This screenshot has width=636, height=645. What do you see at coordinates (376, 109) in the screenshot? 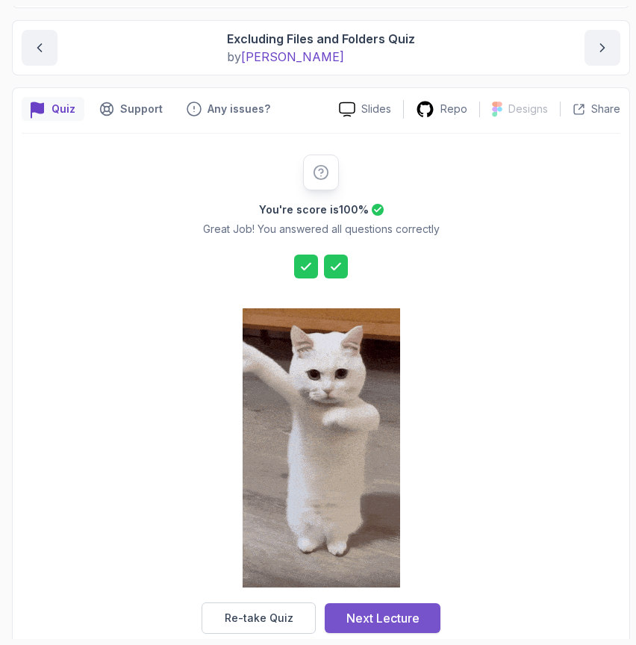
I see `p: Slides` at bounding box center [376, 109].